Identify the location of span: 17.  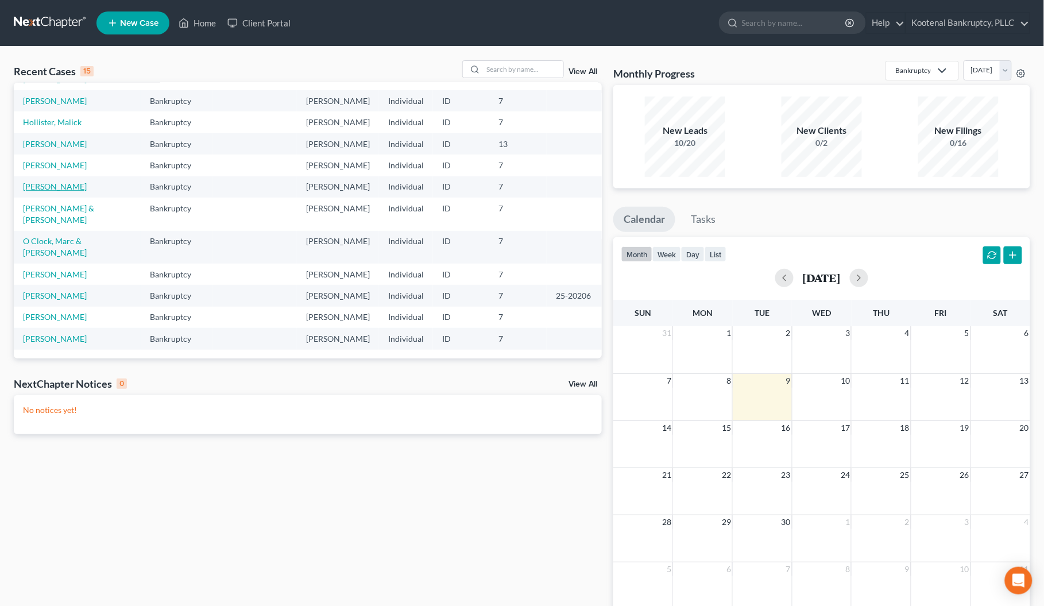
(846, 428).